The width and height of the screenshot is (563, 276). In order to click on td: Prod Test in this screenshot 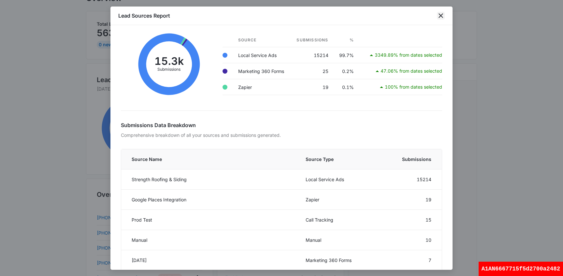, I will do `click(210, 220)`.